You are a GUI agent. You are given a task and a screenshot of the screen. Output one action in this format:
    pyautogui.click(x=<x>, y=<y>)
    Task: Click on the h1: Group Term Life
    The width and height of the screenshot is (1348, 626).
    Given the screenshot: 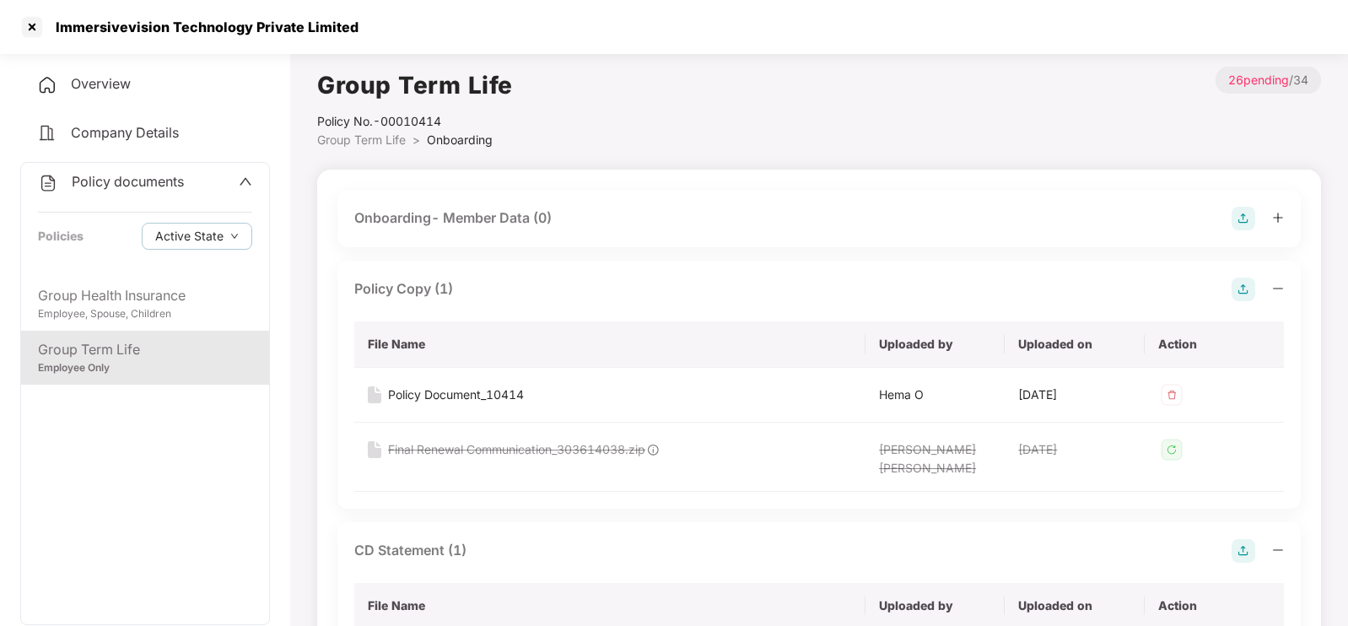 What is the action you would take?
    pyautogui.click(x=415, y=85)
    